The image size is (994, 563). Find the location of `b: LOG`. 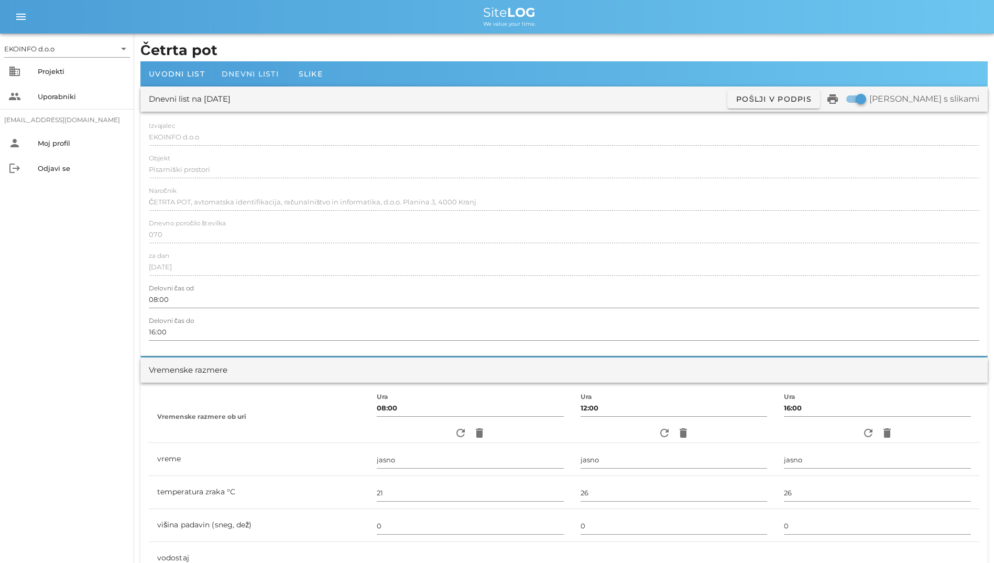

b: LOG is located at coordinates (521, 12).